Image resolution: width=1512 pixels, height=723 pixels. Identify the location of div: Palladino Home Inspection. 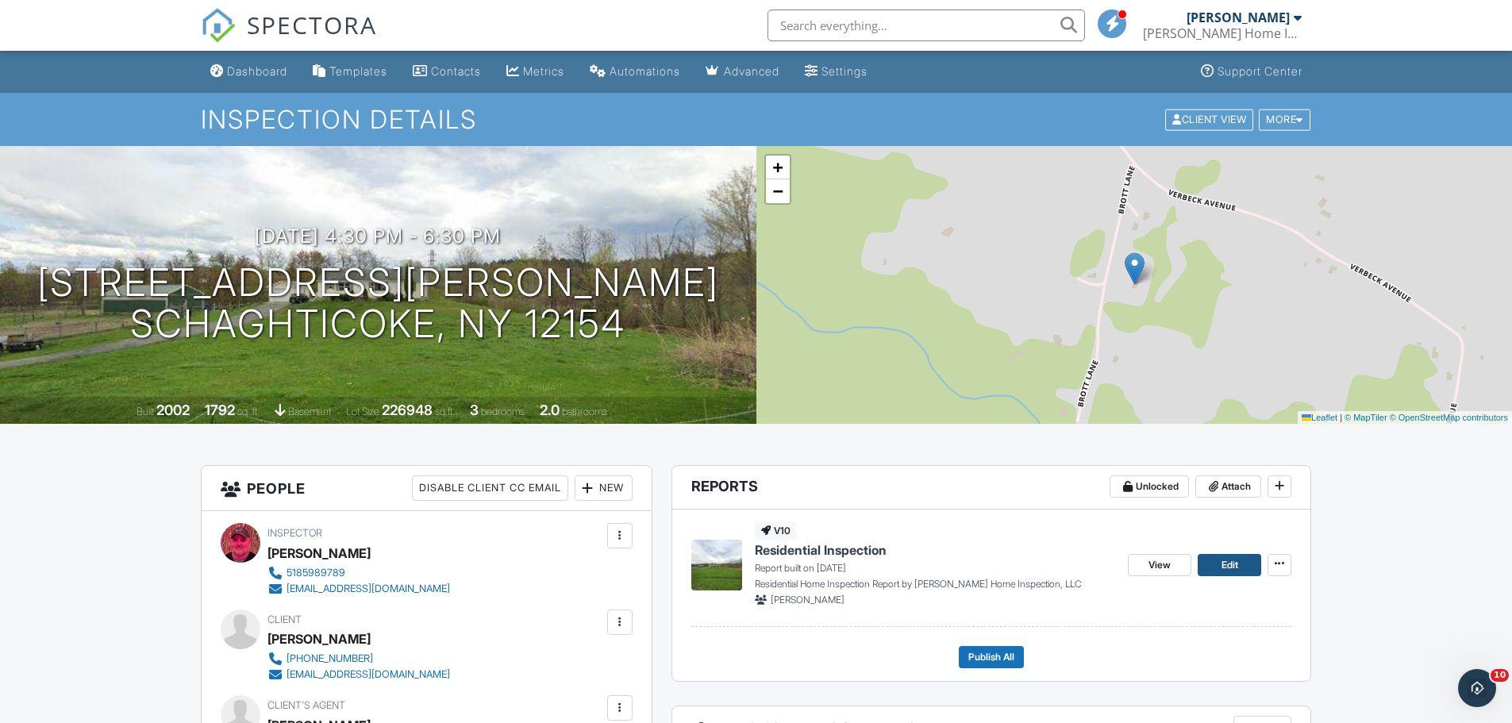
(1222, 33).